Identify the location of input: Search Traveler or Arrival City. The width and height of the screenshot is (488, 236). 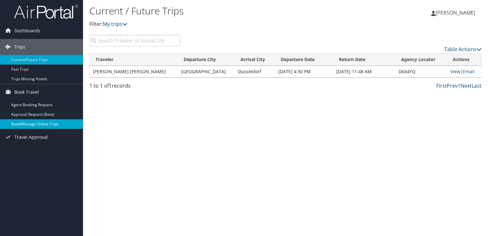
(135, 41).